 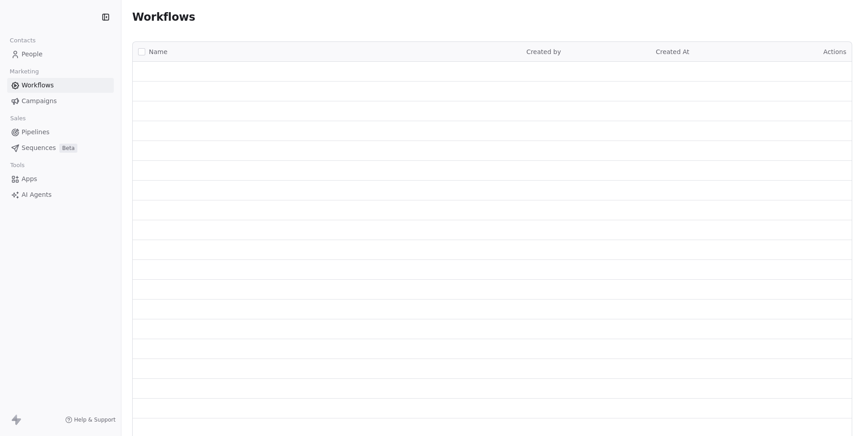 I want to click on a: Help & Support, so click(x=90, y=419).